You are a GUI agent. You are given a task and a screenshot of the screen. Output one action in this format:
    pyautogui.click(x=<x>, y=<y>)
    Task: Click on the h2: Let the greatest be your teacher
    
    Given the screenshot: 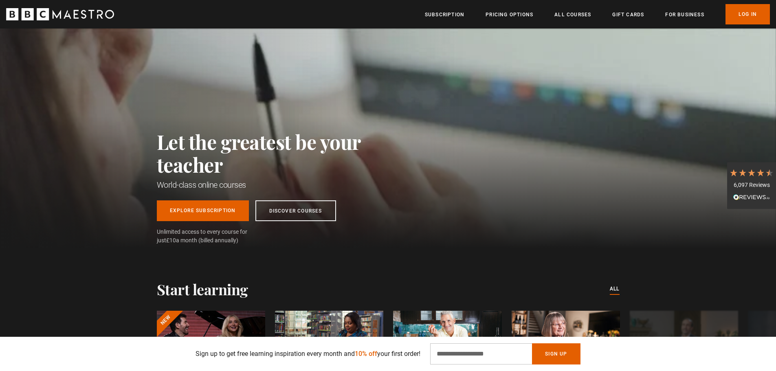 What is the action you would take?
    pyautogui.click(x=277, y=153)
    